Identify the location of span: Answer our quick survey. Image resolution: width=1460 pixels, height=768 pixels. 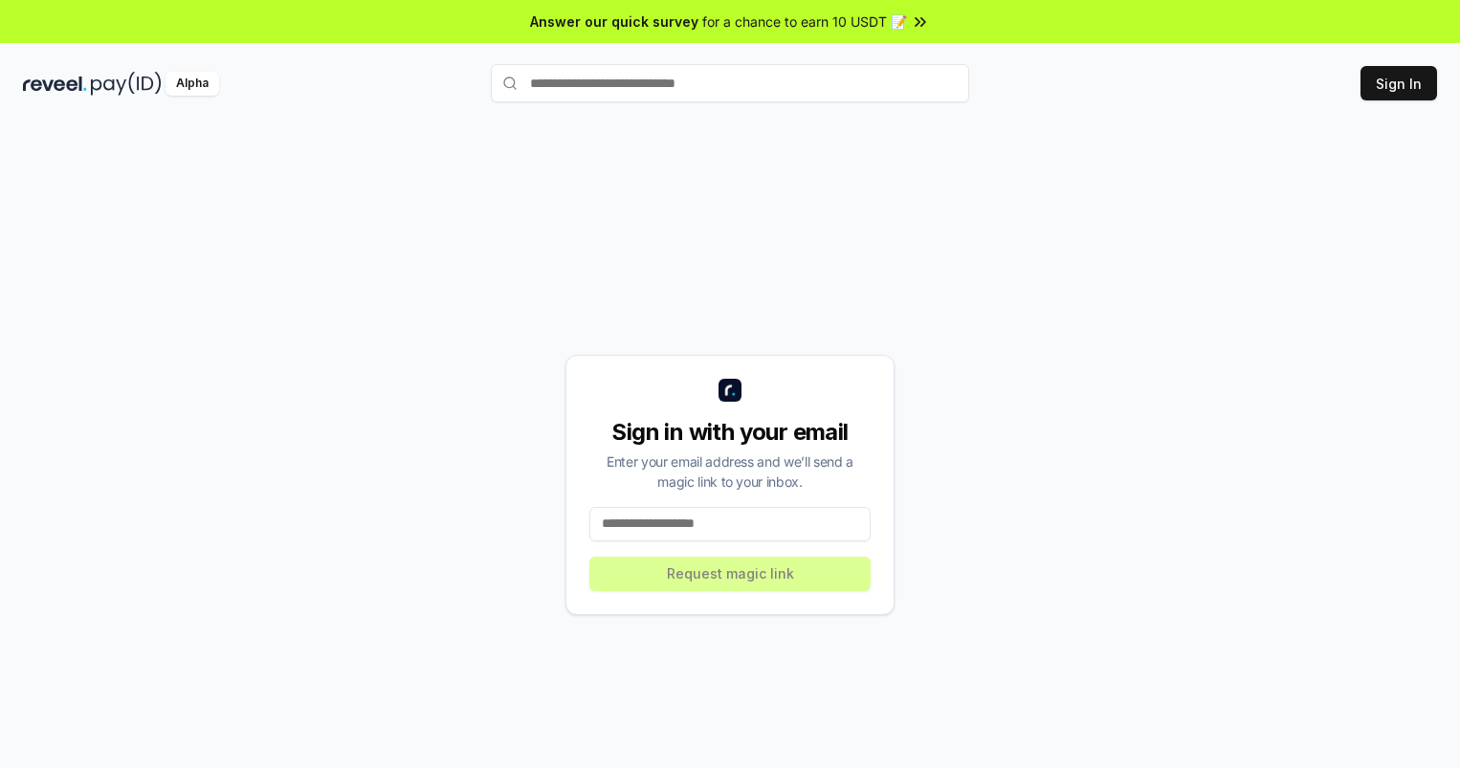
(614, 21).